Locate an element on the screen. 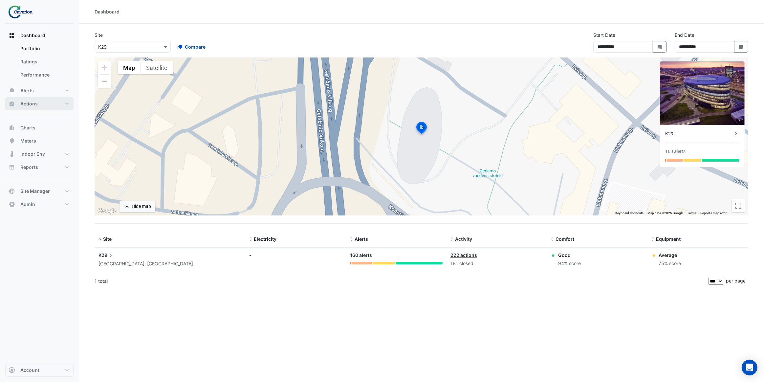  app-icon: Reports is located at coordinates (12, 167).